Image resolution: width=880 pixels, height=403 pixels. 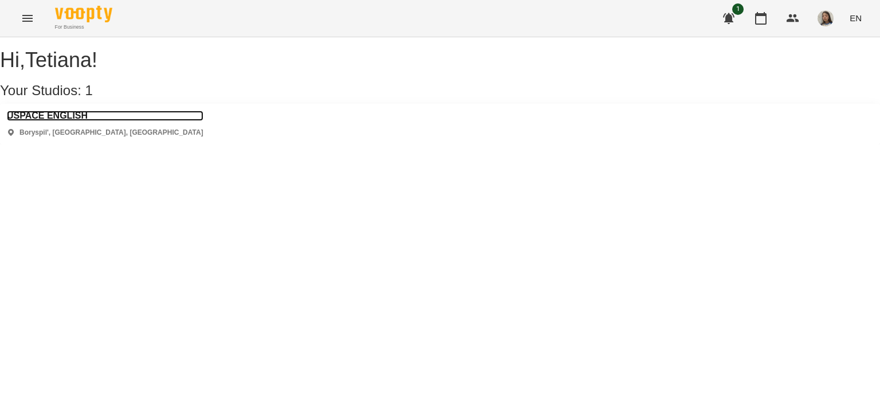 I want to click on span: EN, so click(x=856, y=18).